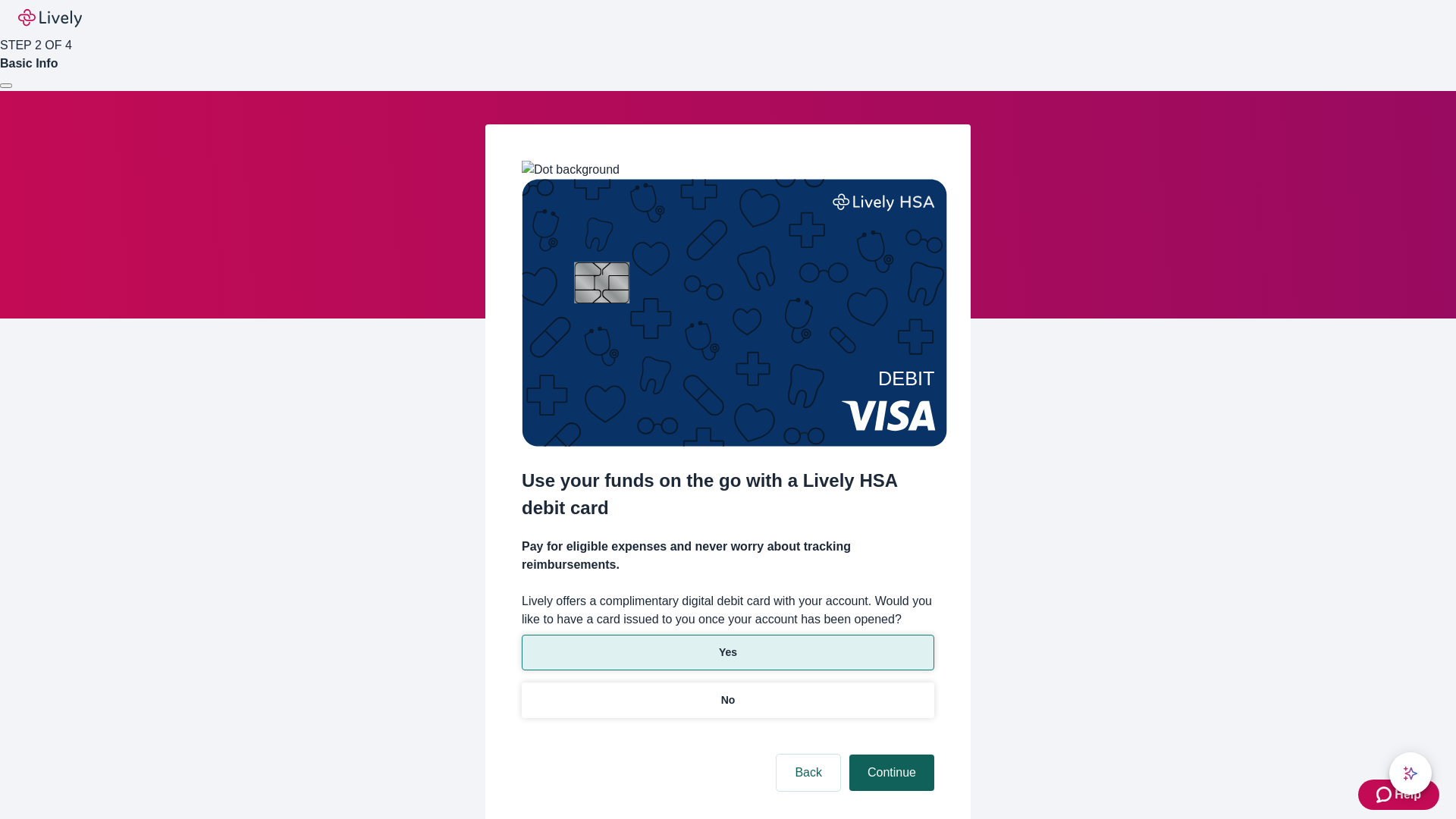 Image resolution: width=1456 pixels, height=819 pixels. Describe the element at coordinates (50, 18) in the screenshot. I see `img: Lively` at that location.